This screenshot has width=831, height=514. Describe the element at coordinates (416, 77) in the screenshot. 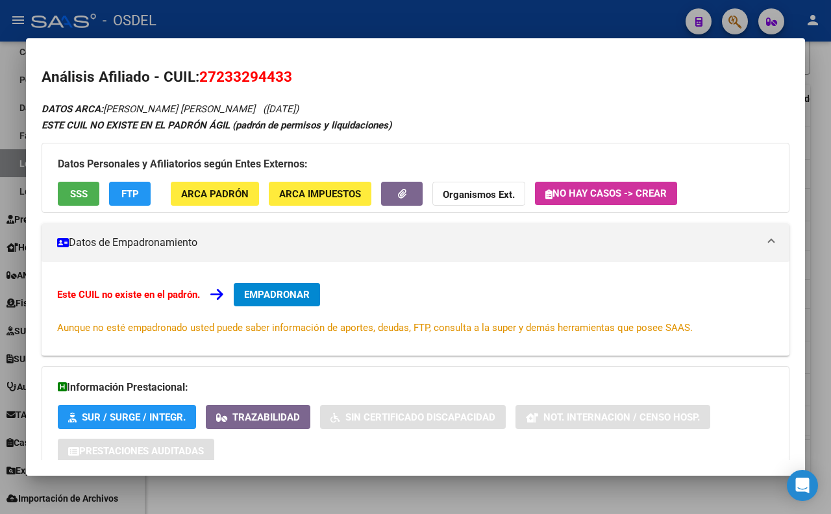

I see `h2: Análisis Afiliado - CUIL:` at that location.